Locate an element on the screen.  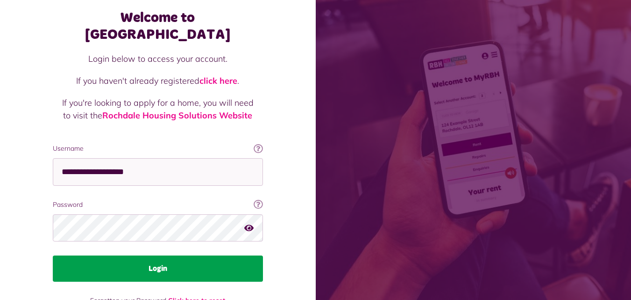
label: Password is located at coordinates (158, 204).